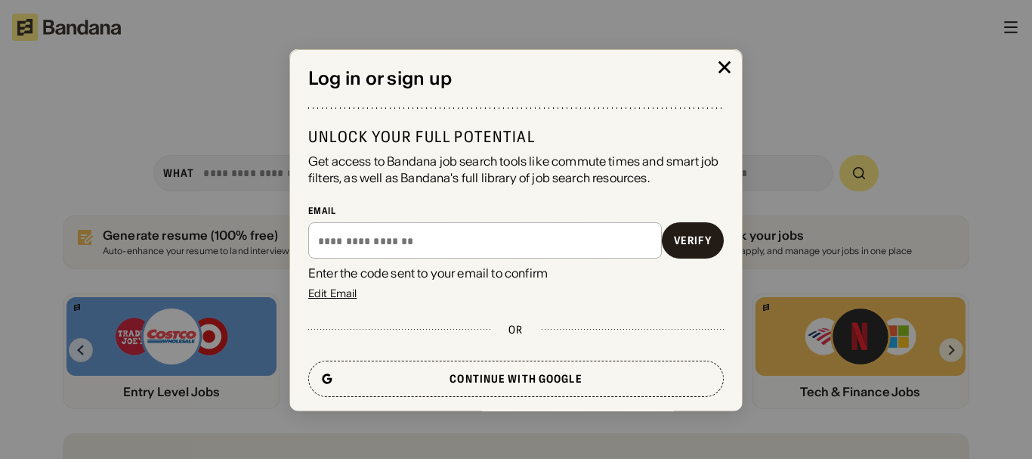 This screenshot has height=459, width=1032. I want to click on div: Enter the code sent to your email to confirm, so click(516, 273).